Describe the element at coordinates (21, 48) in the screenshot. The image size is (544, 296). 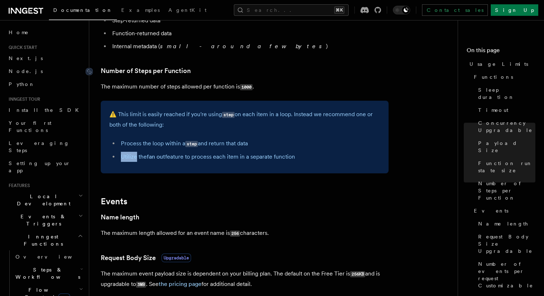
I see `span: Quick start` at that location.